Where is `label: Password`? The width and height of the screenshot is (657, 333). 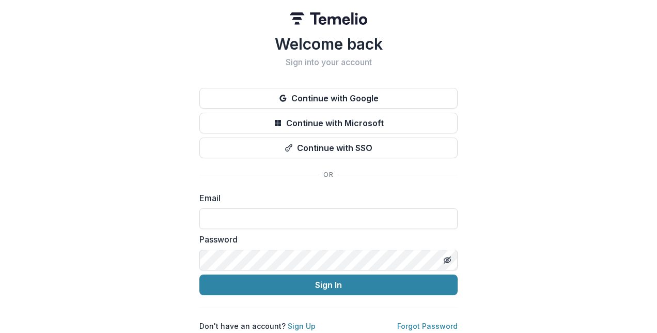
label: Password is located at coordinates (325, 239).